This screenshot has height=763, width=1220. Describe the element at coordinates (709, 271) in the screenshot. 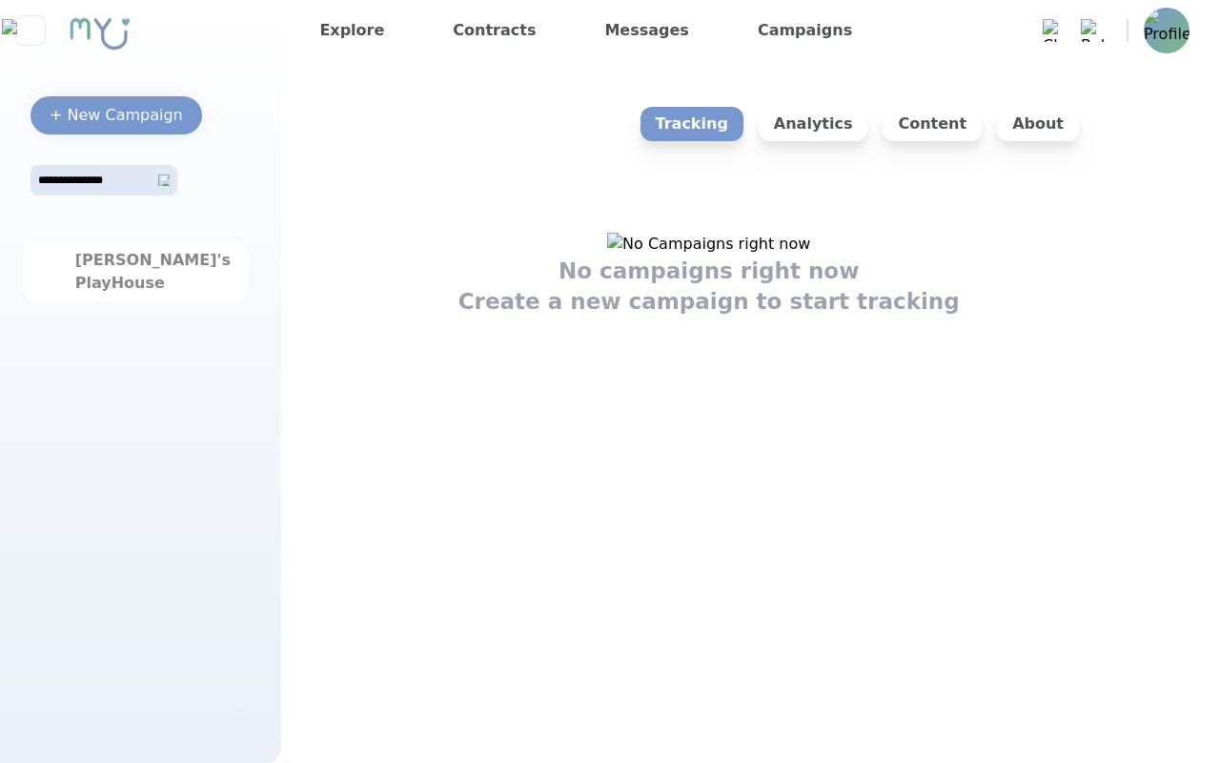

I see `h1: No campaigns right now` at that location.